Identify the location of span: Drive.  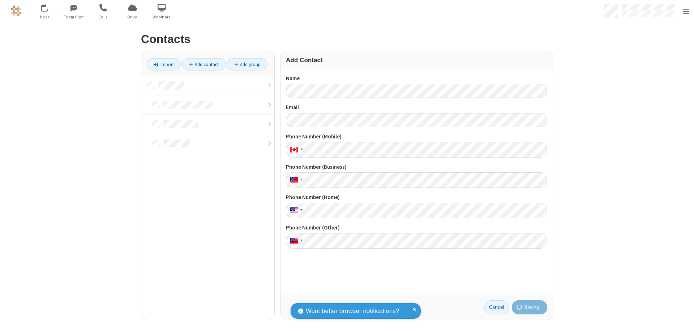
(132, 17).